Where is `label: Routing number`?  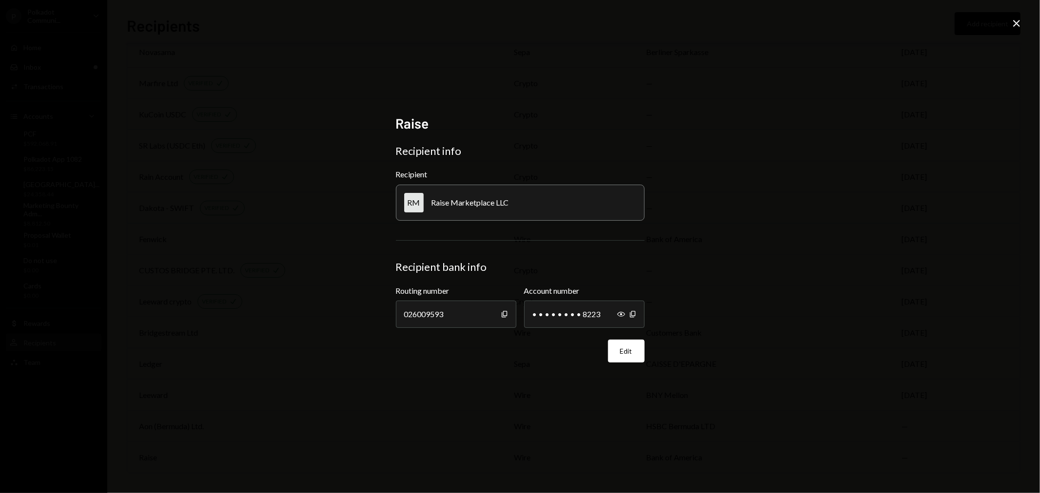 label: Routing number is located at coordinates (456, 291).